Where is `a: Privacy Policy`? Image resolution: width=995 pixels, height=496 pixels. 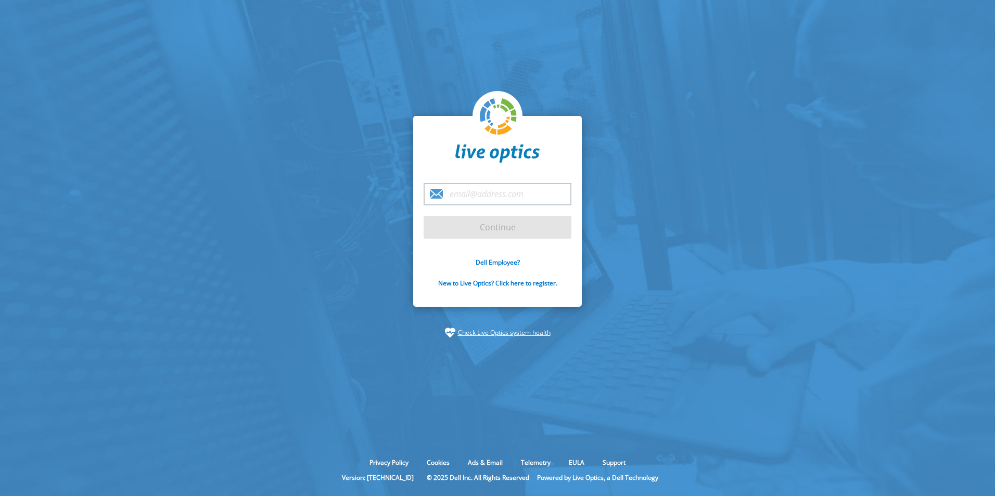 a: Privacy Policy is located at coordinates (389, 463).